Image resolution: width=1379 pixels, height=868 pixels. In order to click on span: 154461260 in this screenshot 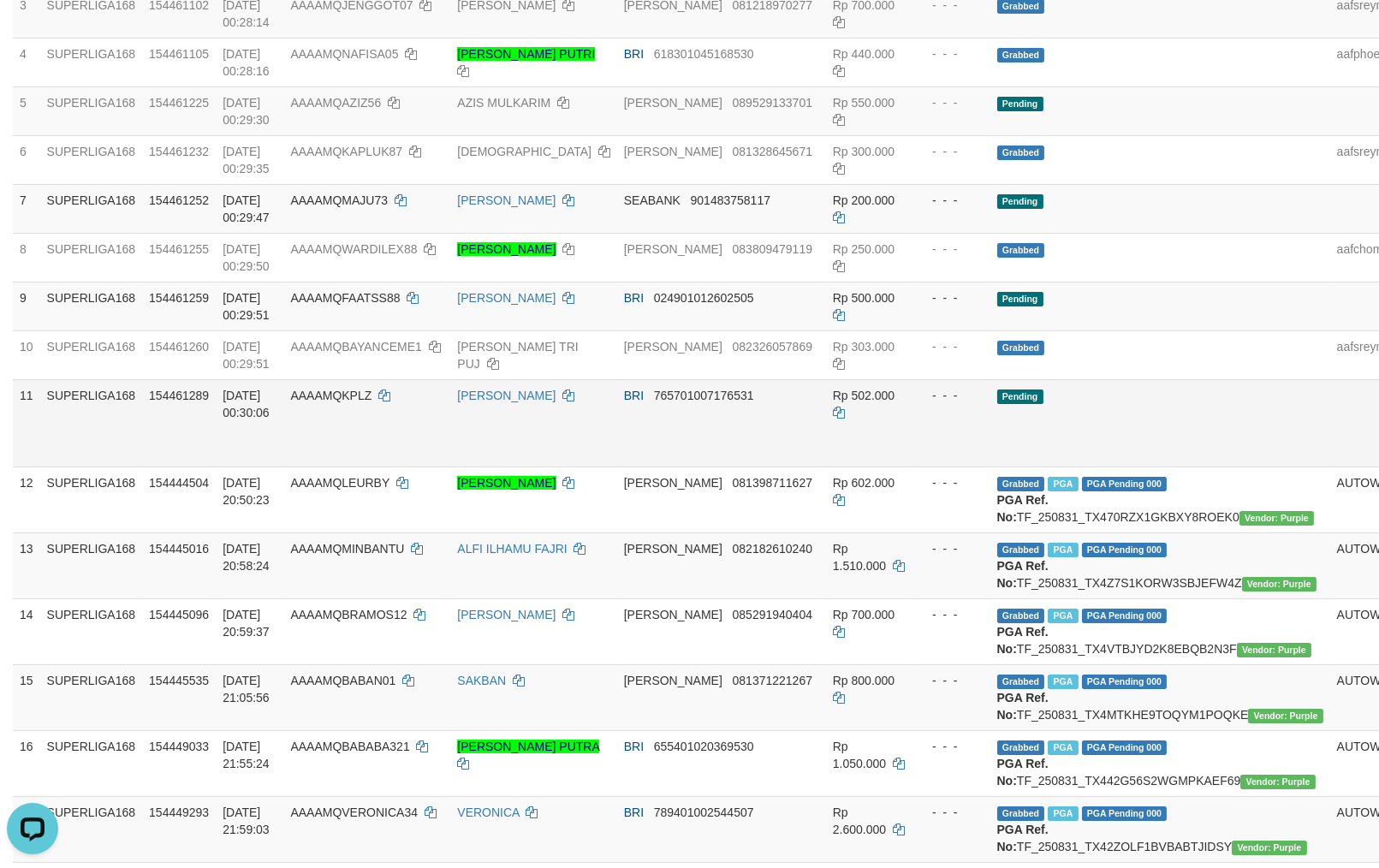, I will do `click(179, 346)`.